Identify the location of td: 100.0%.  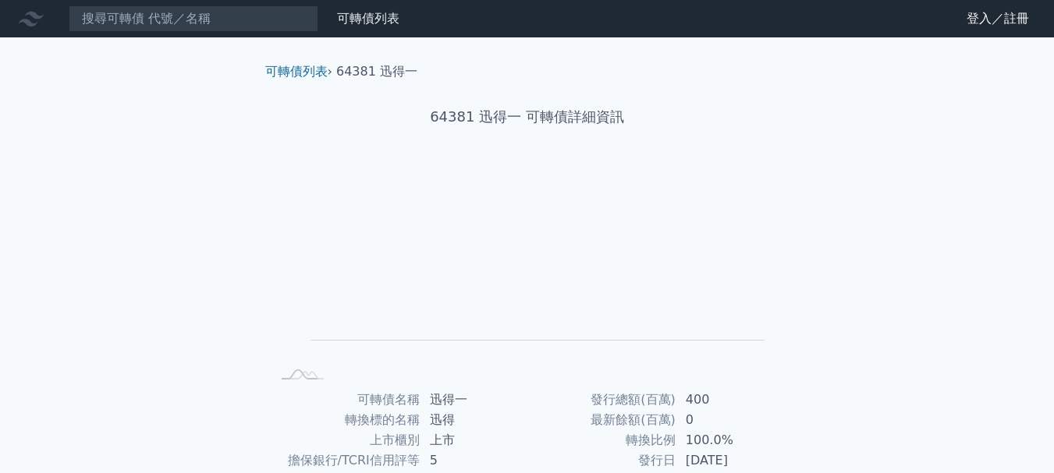
(729, 441).